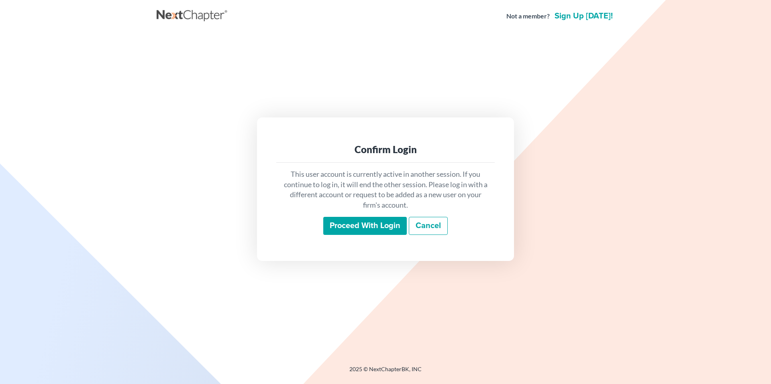 The width and height of the screenshot is (771, 384). What do you see at coordinates (385, 190) in the screenshot?
I see `p: This user account is currently active in another session. If you continue to log in, it will end ...` at bounding box center [385, 190].